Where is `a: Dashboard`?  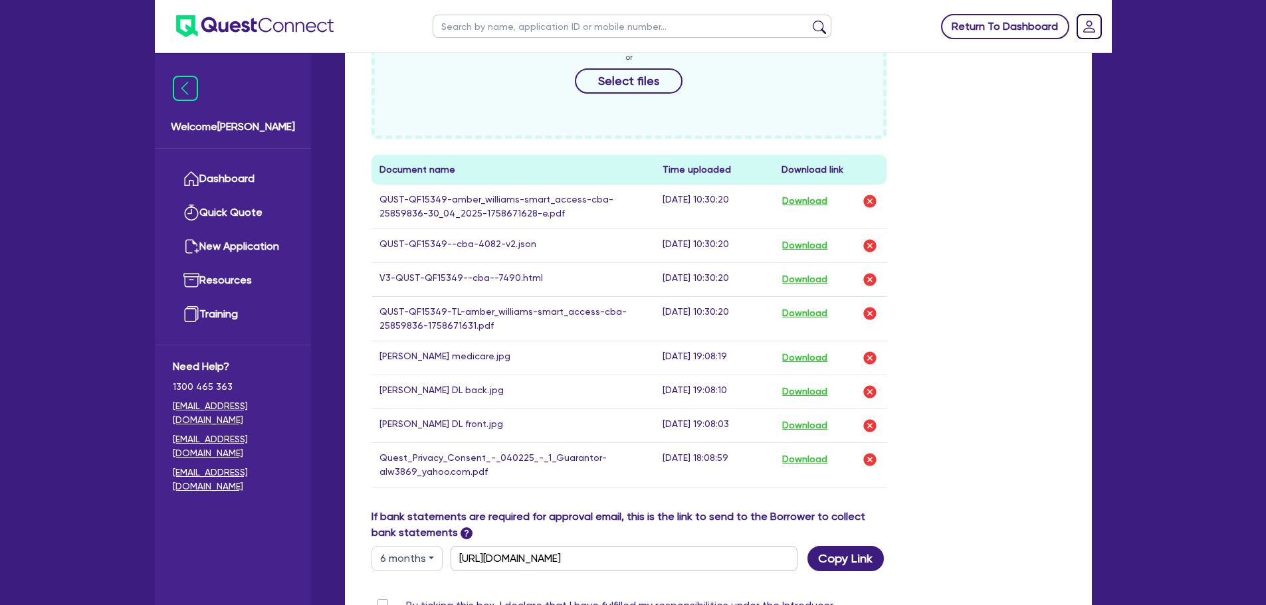 a: Dashboard is located at coordinates (233, 179).